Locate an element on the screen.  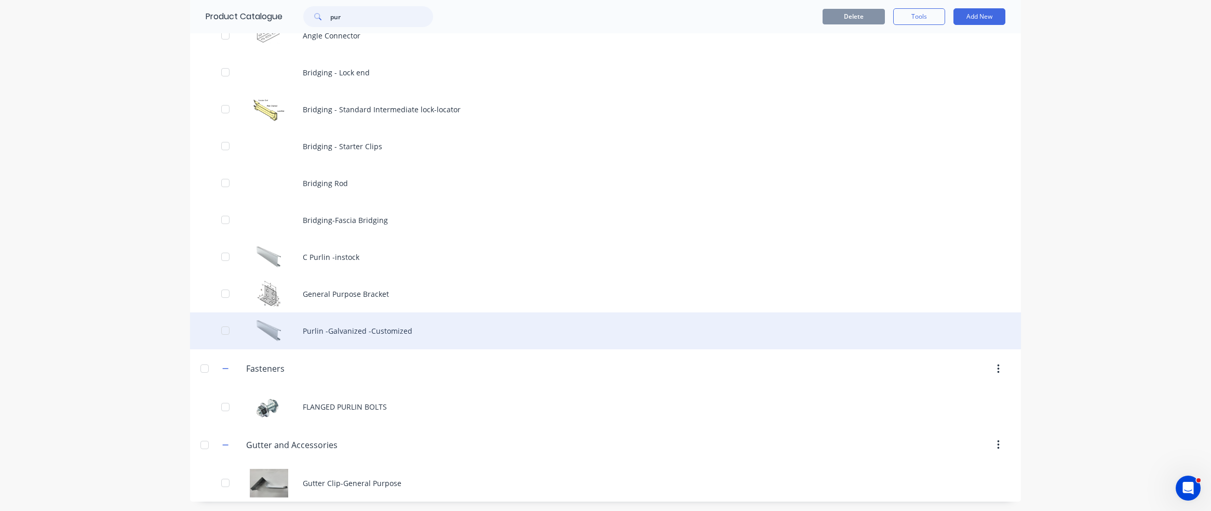
button: Delete is located at coordinates (854, 17).